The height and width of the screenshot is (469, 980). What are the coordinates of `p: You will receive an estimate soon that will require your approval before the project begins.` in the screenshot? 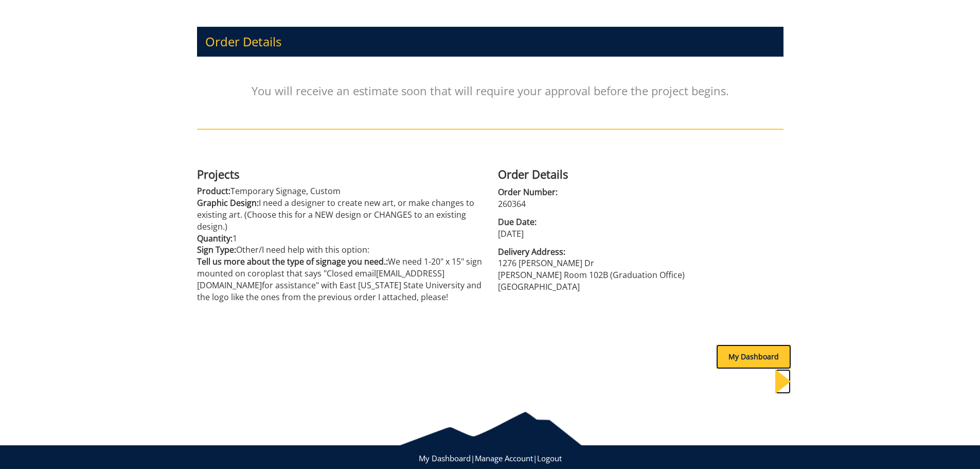 It's located at (490, 91).